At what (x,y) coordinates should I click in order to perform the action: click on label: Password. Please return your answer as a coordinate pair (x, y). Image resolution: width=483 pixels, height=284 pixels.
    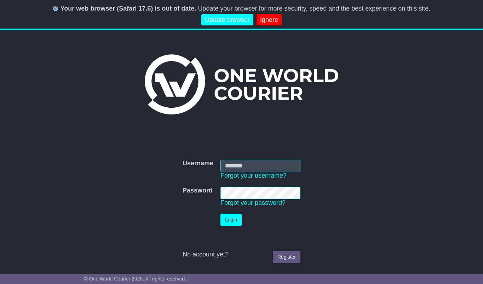
    Looking at the image, I should click on (197, 191).